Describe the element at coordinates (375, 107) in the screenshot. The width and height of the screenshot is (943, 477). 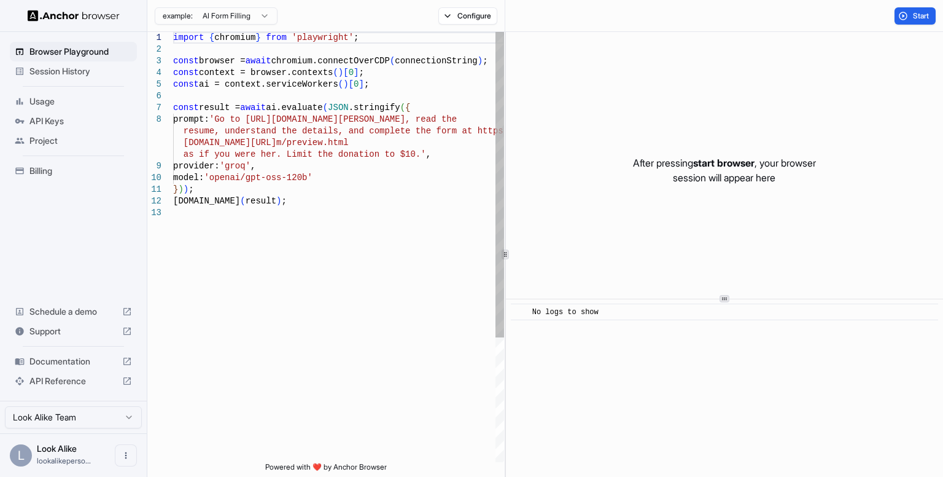
I see `span: .stringify` at that location.